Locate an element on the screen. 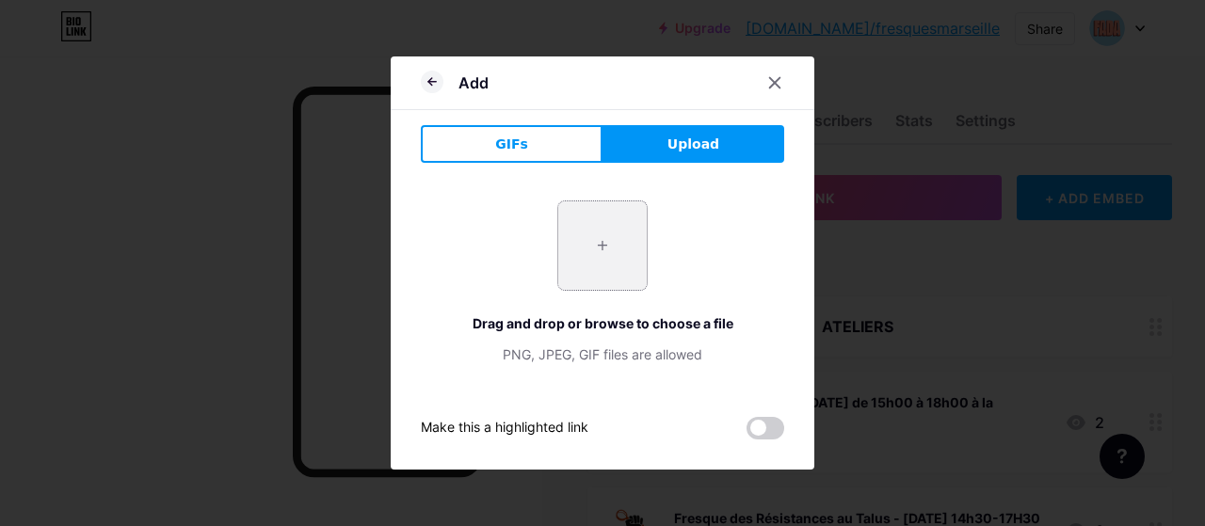  div: Add is located at coordinates (474, 83).